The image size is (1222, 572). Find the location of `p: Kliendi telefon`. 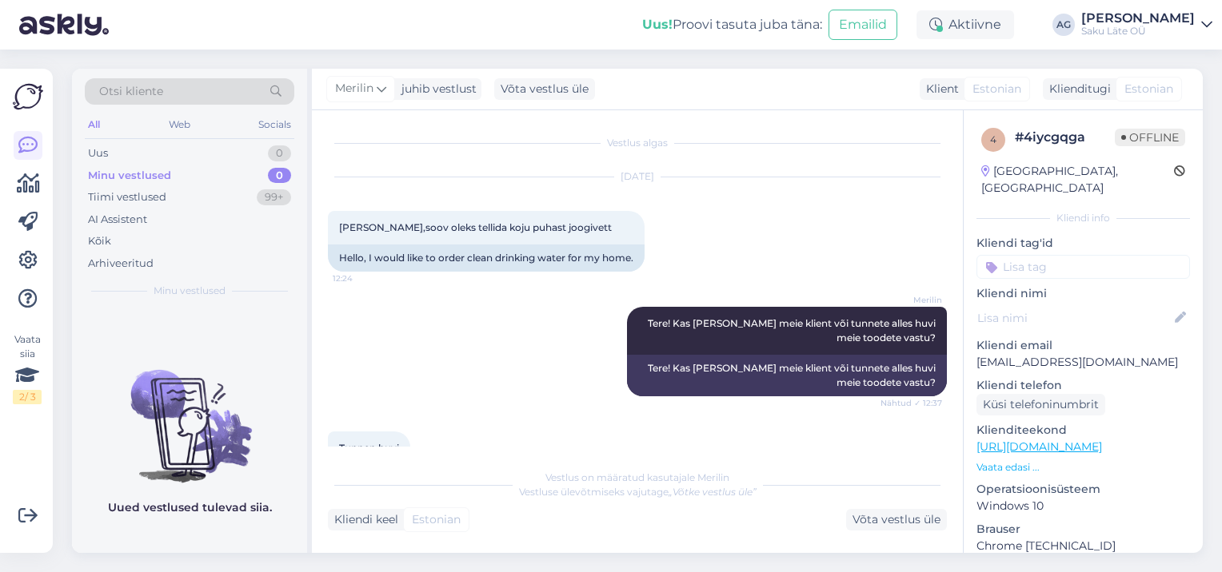

p: Kliendi telefon is located at coordinates (1083, 385).